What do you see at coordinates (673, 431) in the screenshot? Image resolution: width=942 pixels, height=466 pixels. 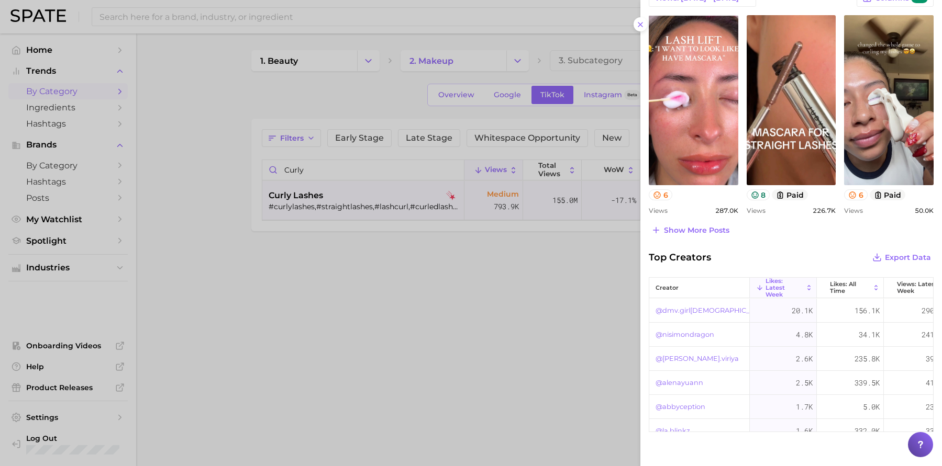 I see `a: @la.blinkz` at bounding box center [673, 431].